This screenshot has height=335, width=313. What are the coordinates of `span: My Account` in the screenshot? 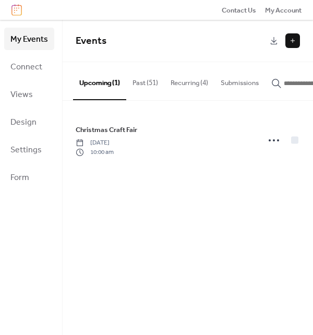 It's located at (284, 10).